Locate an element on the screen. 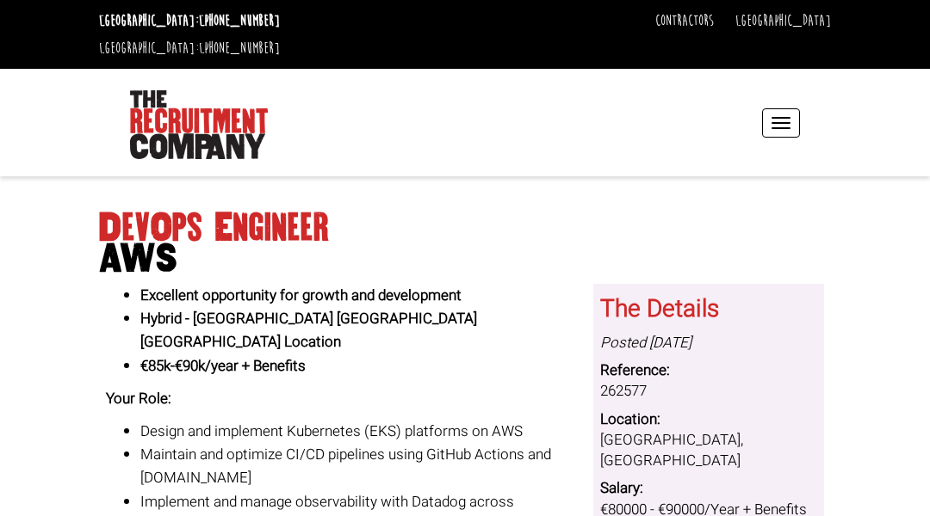 This screenshot has width=930, height=516. span: AWS is located at coordinates (465, 259).